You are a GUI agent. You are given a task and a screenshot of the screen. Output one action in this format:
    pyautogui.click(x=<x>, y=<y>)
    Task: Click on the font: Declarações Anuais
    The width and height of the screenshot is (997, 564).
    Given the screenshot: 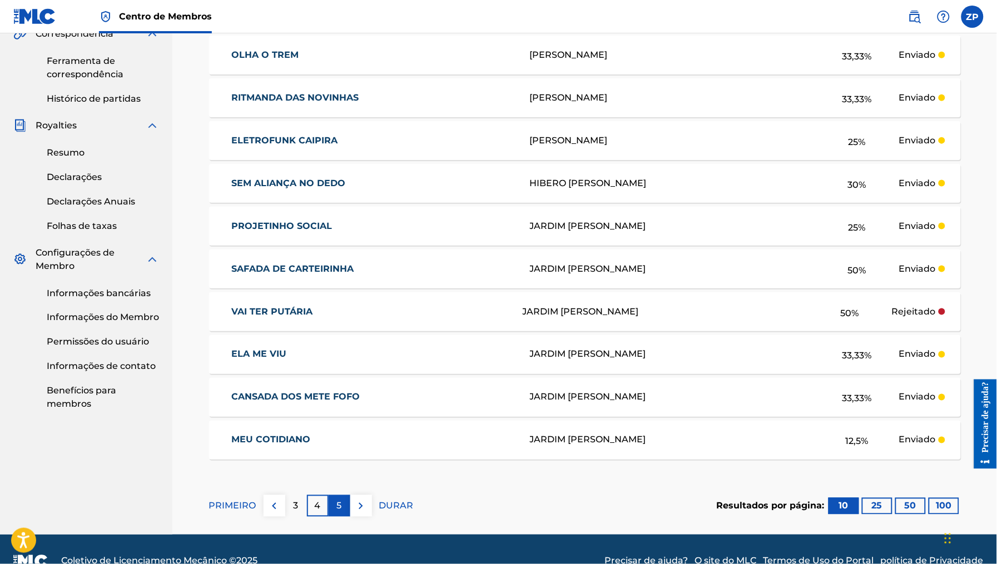 What is the action you would take?
    pyautogui.click(x=91, y=201)
    